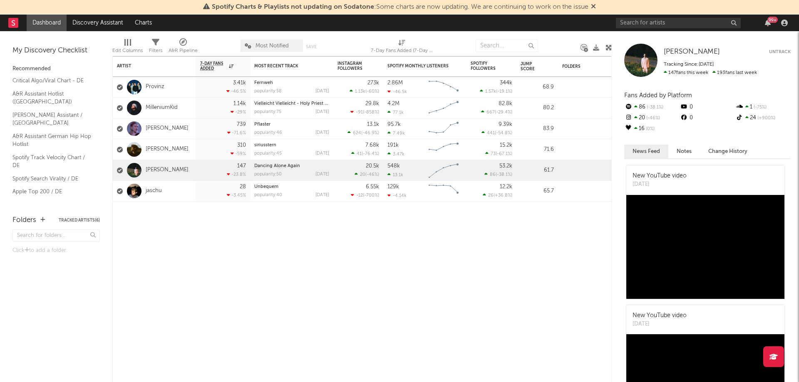 Image resolution: width=799 pixels, height=382 pixels. Describe the element at coordinates (79, 220) in the screenshot. I see `button: Tracked Artists(6)` at that location.